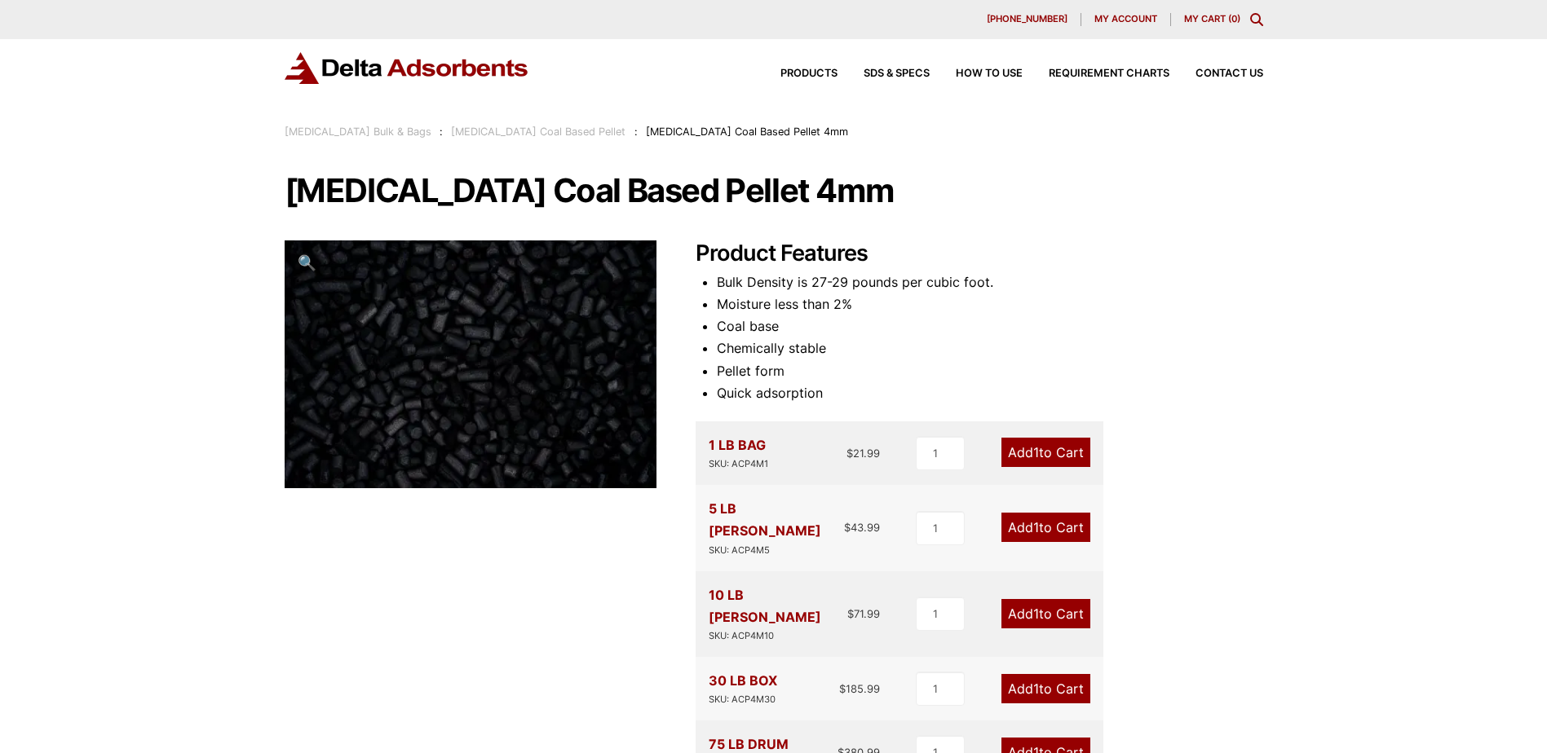  Describe the element at coordinates (1096, 73) in the screenshot. I see `a: Requirement Charts` at that location.